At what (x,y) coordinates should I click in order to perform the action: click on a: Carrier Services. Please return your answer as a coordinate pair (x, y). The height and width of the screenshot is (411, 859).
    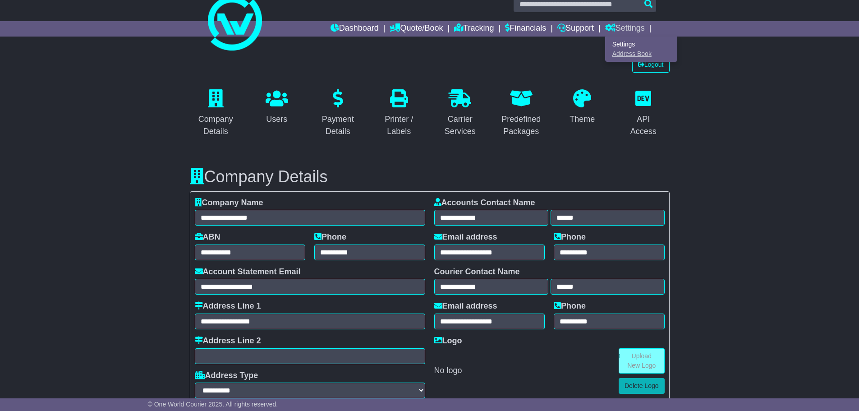
    Looking at the image, I should click on (460, 113).